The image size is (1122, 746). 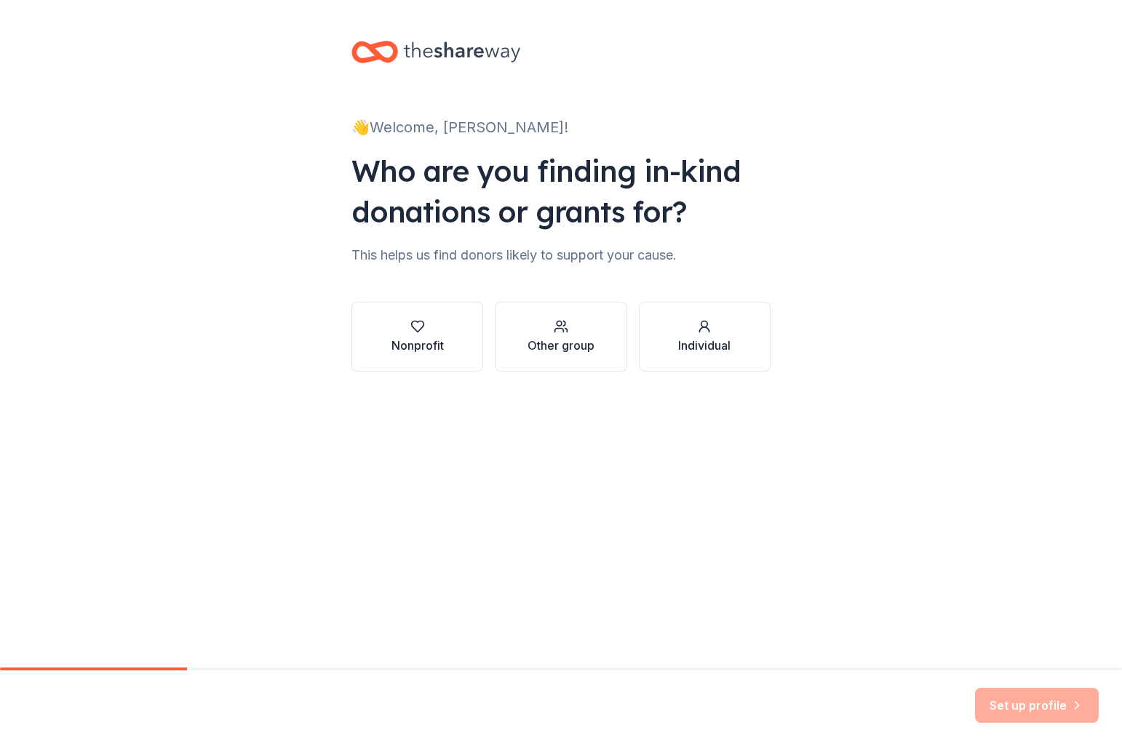 I want to click on div: Who are you finding in-kind donations or grants for?, so click(x=561, y=191).